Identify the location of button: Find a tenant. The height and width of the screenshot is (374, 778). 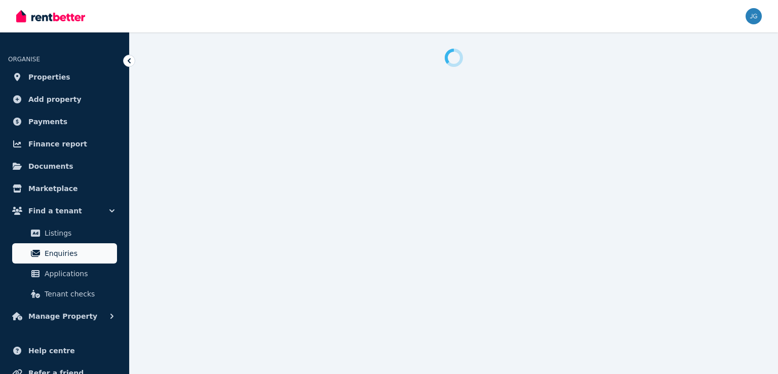
(64, 211).